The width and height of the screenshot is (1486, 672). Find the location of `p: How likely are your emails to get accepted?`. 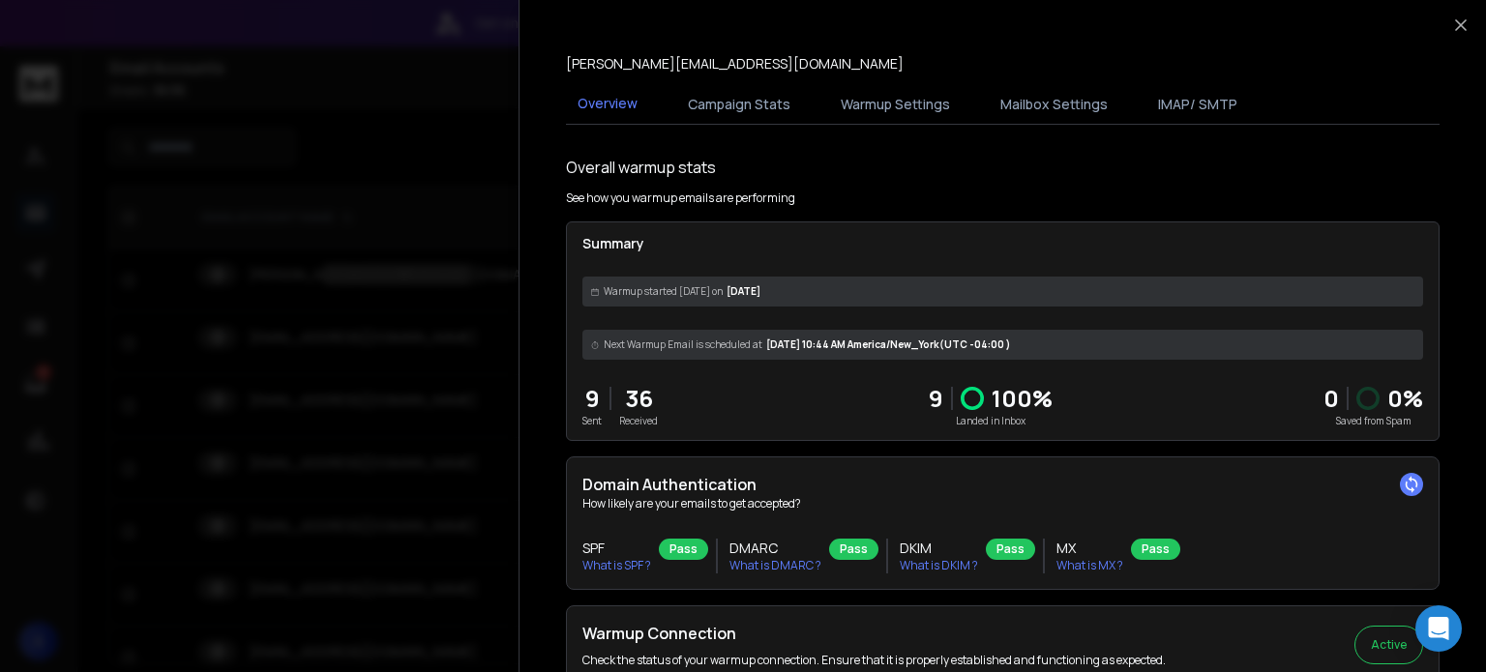

p: How likely are your emails to get accepted? is located at coordinates (1002, 504).